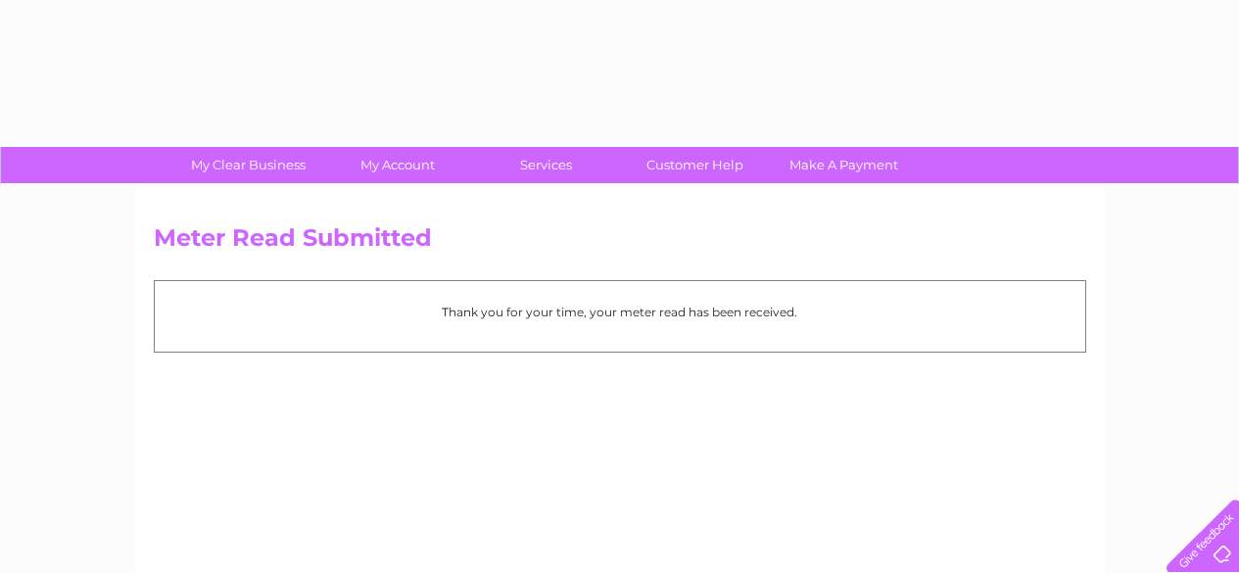 The image size is (1239, 573). I want to click on a: My Account, so click(397, 165).